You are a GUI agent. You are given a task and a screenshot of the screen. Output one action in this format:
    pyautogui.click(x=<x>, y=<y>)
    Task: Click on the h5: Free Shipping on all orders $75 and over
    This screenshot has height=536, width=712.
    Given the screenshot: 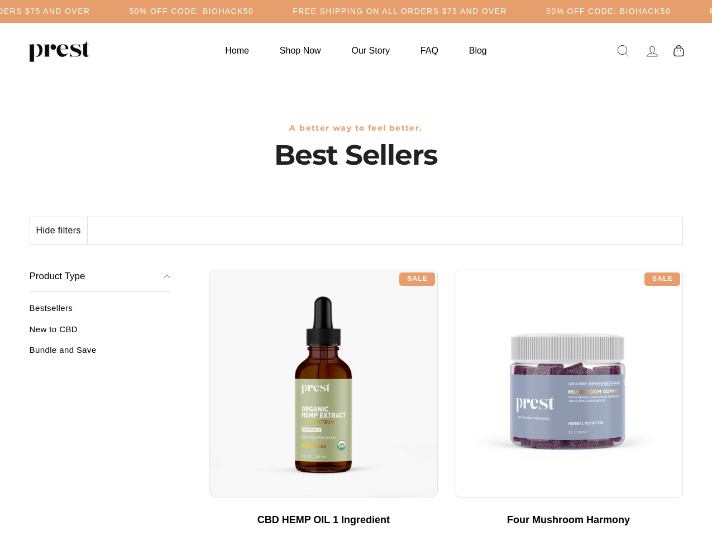 What is the action you would take?
    pyautogui.click(x=400, y=11)
    